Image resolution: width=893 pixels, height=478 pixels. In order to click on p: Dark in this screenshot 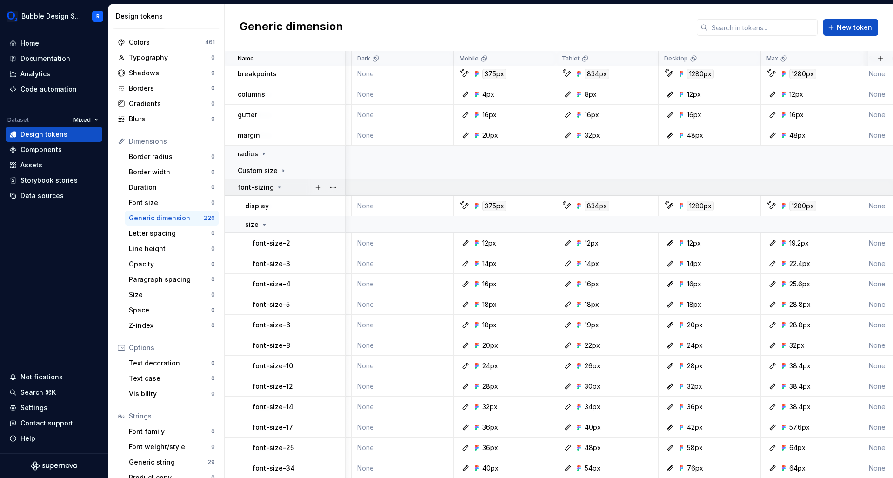, I will do `click(364, 59)`.